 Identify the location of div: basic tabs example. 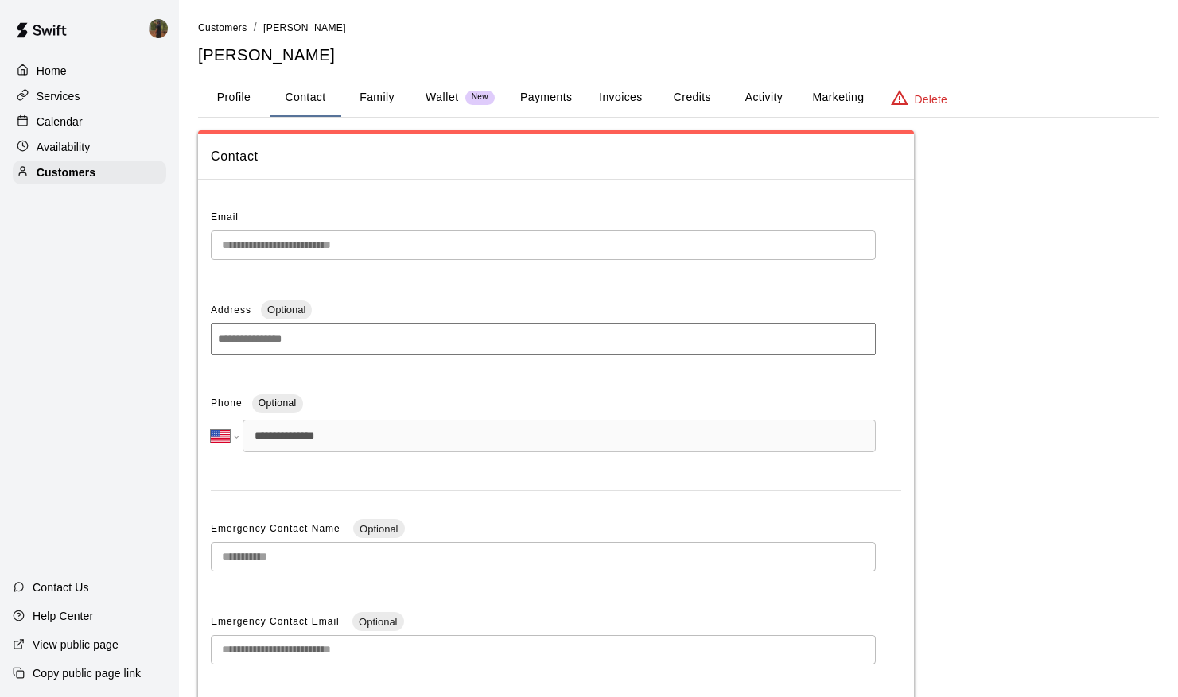
(678, 98).